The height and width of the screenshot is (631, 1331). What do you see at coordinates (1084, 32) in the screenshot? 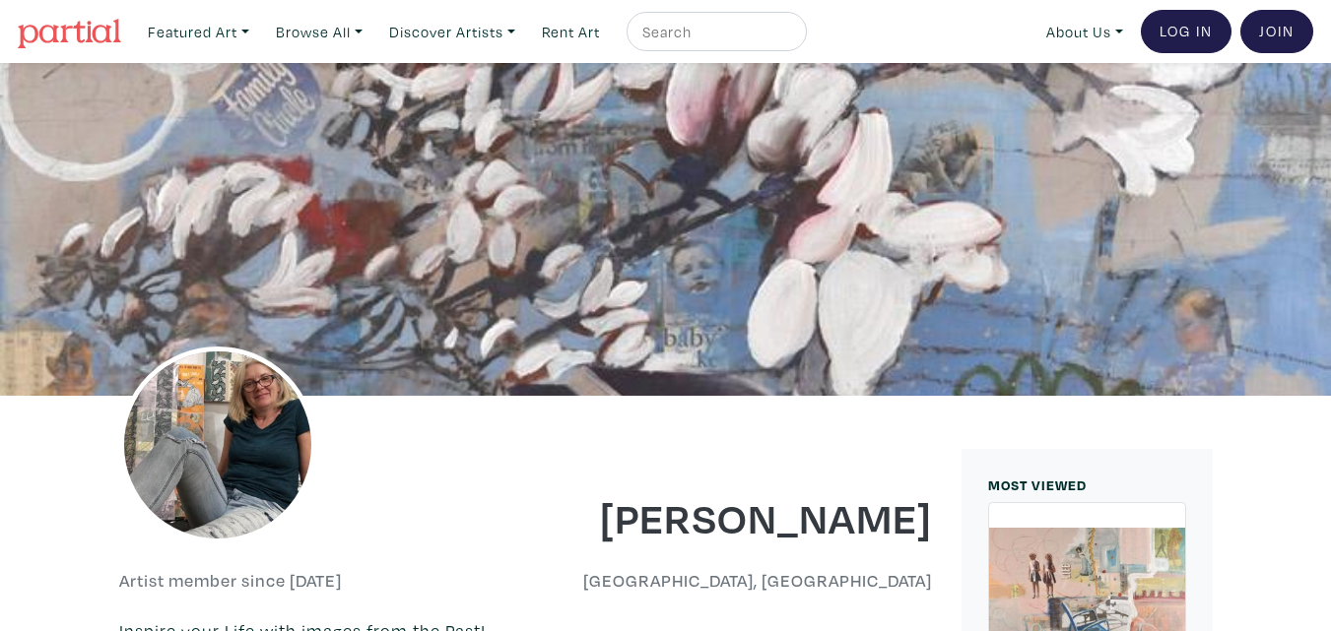
I see `a: About Us` at bounding box center [1084, 32].